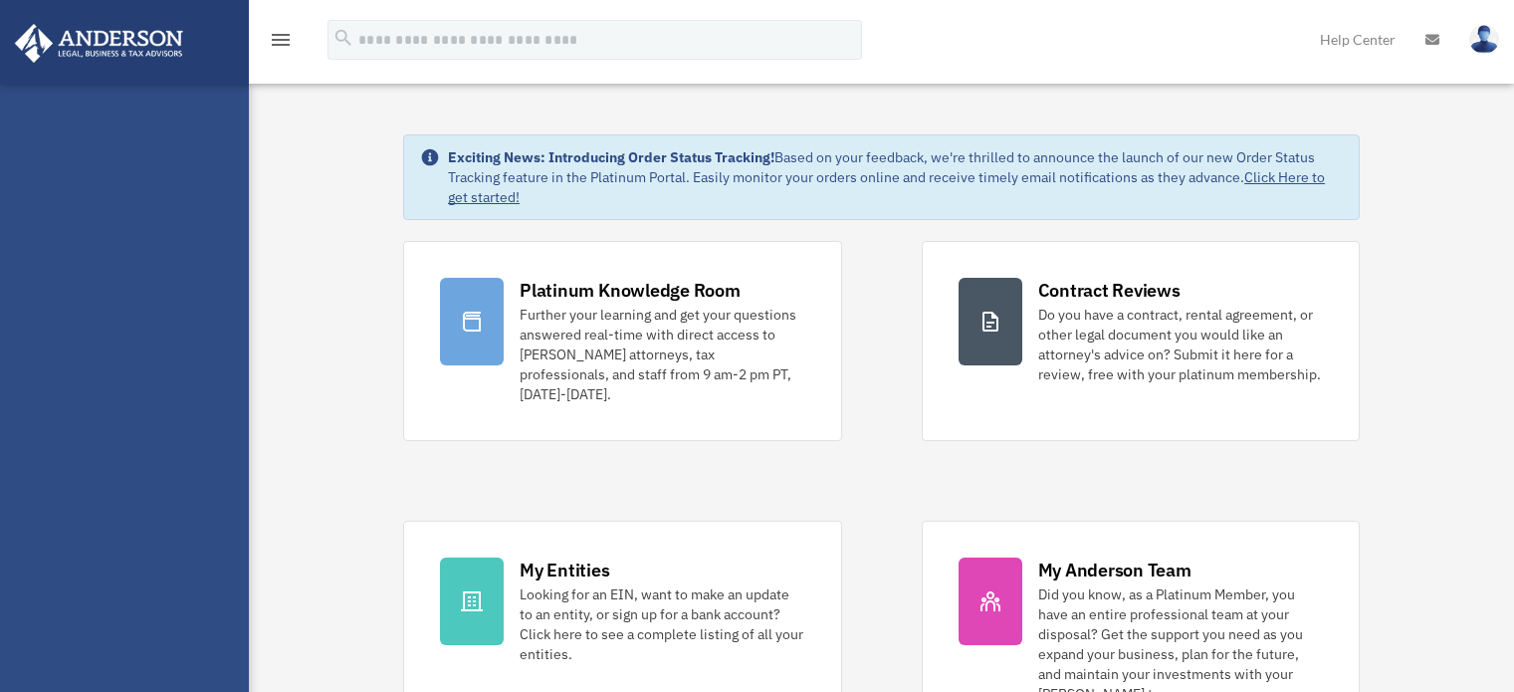 The image size is (1514, 692). I want to click on a: Click Here to get started!, so click(886, 187).